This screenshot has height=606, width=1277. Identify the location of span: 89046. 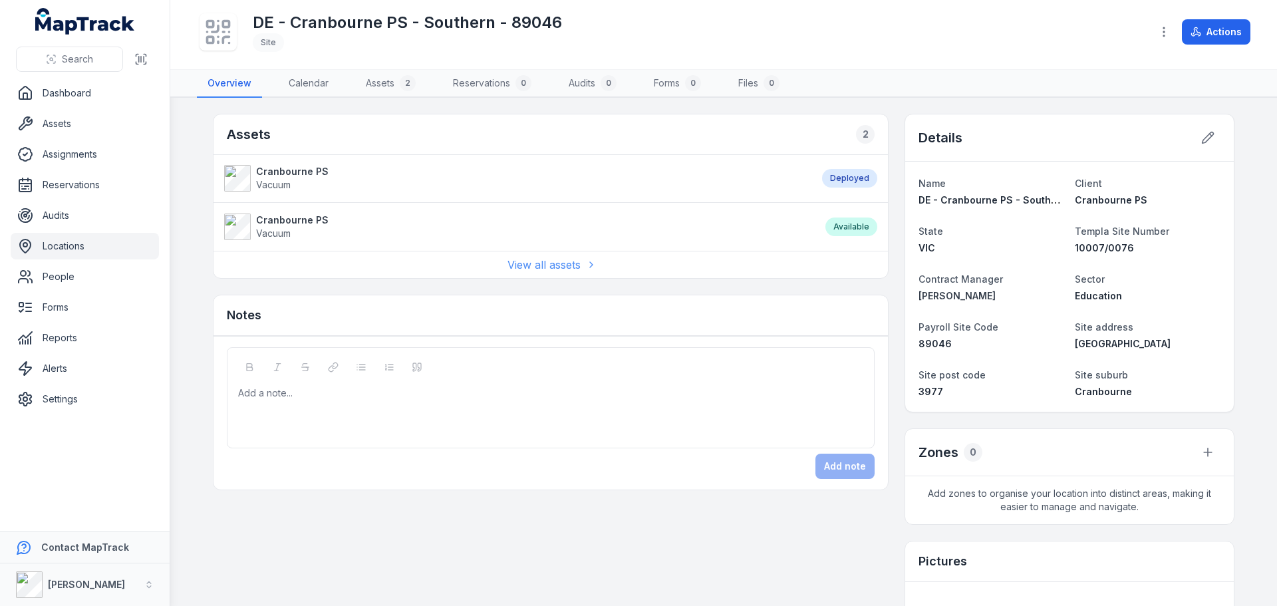
(935, 343).